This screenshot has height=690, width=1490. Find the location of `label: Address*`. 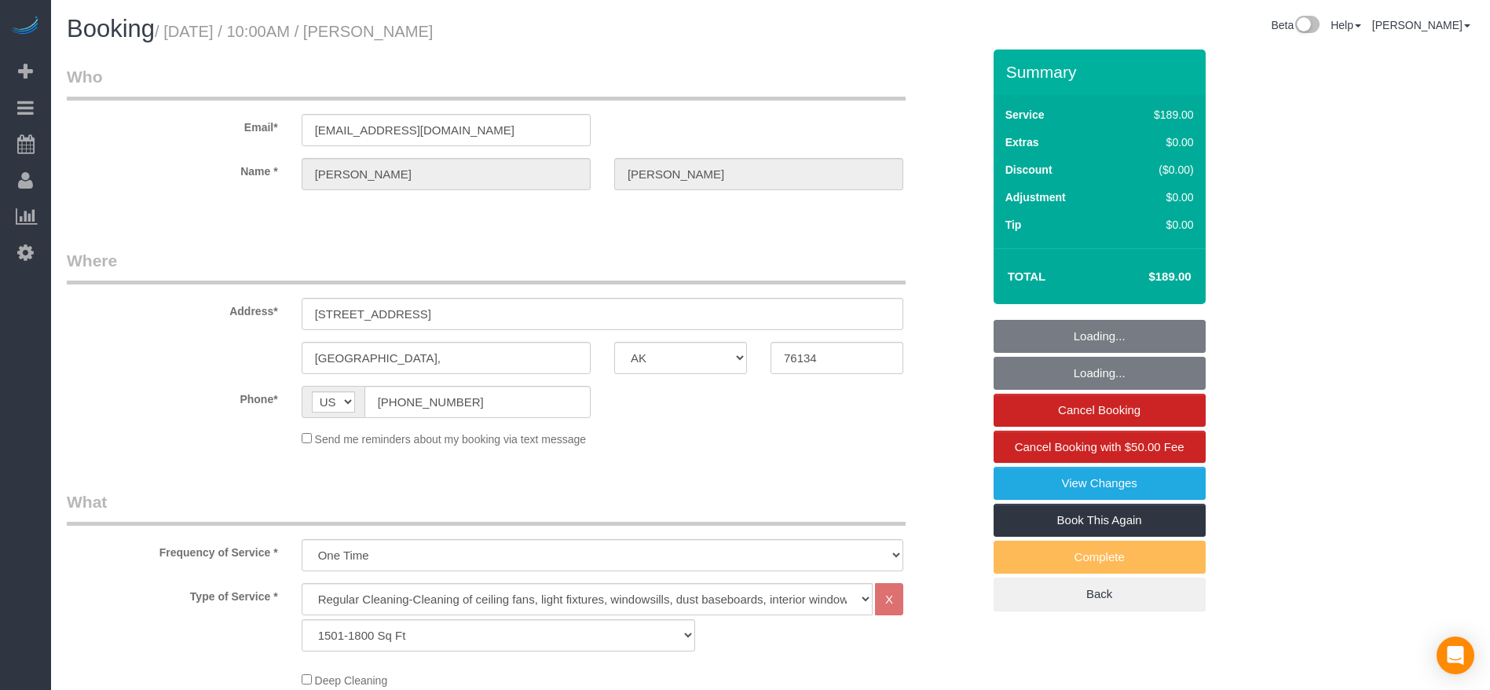

label: Address* is located at coordinates (172, 308).